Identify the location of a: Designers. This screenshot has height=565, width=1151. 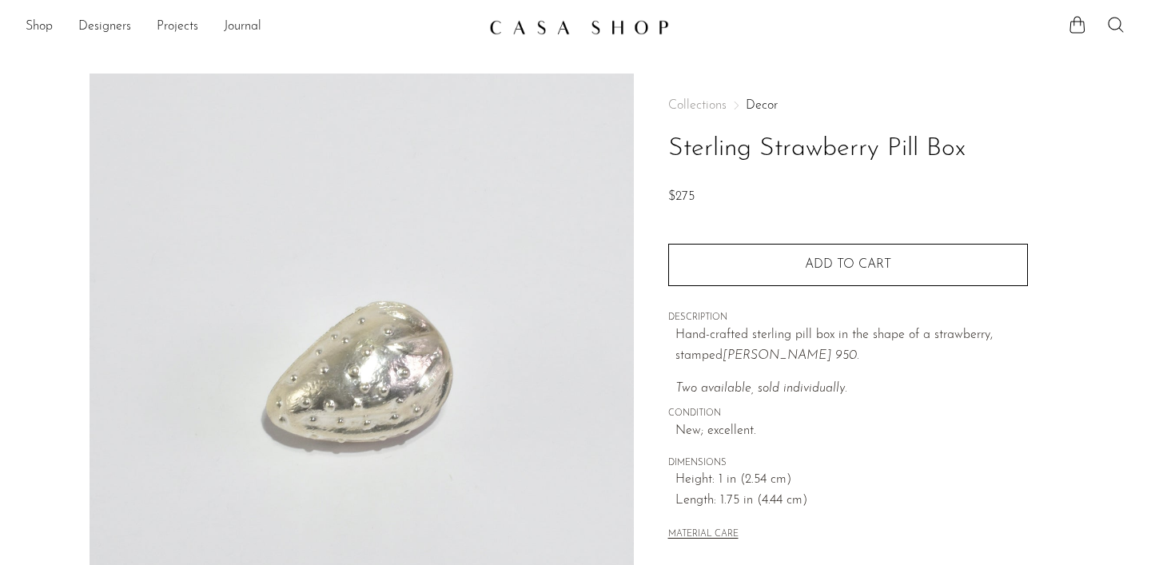
(105, 27).